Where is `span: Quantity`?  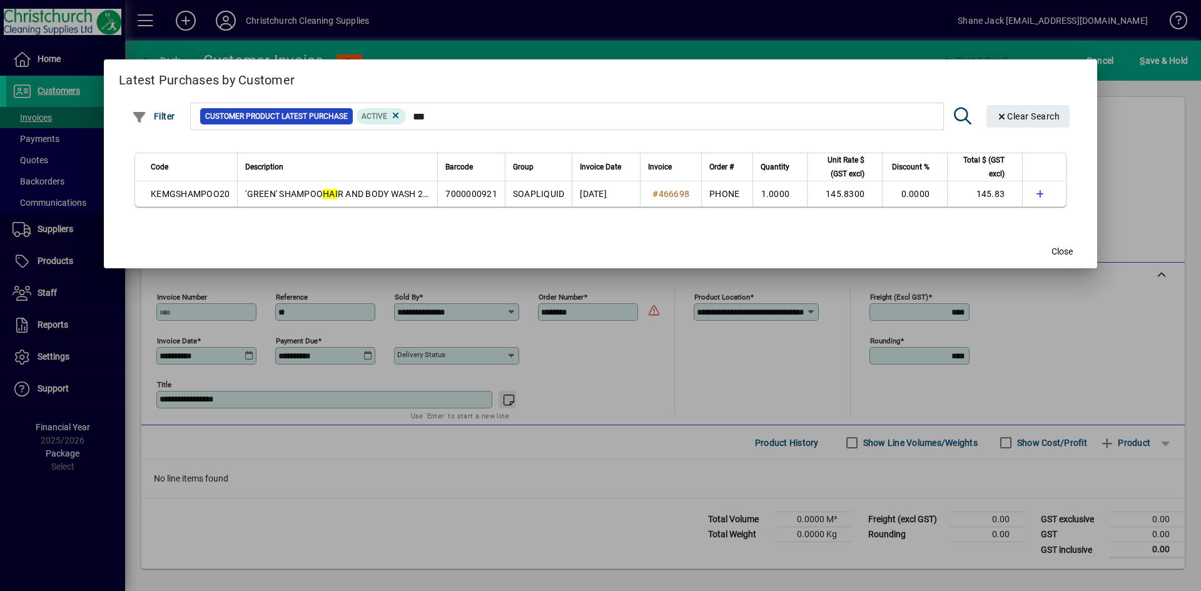 span: Quantity is located at coordinates (775, 167).